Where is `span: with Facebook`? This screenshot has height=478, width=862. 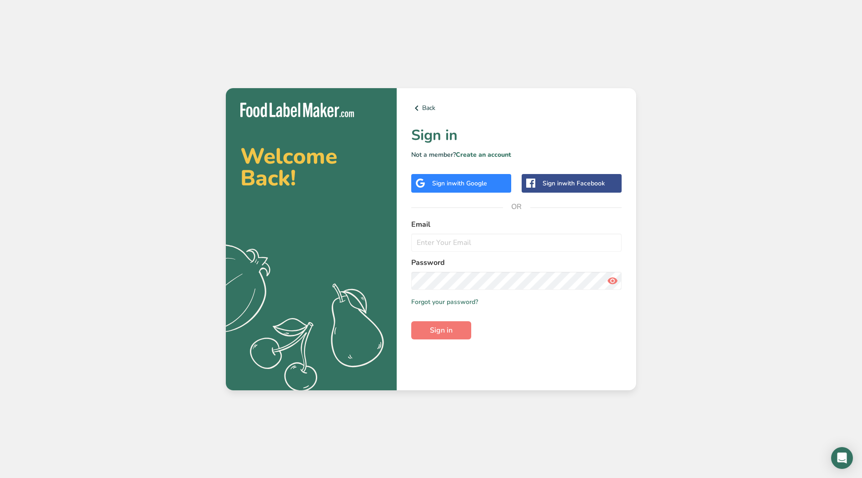 span: with Facebook is located at coordinates (584, 183).